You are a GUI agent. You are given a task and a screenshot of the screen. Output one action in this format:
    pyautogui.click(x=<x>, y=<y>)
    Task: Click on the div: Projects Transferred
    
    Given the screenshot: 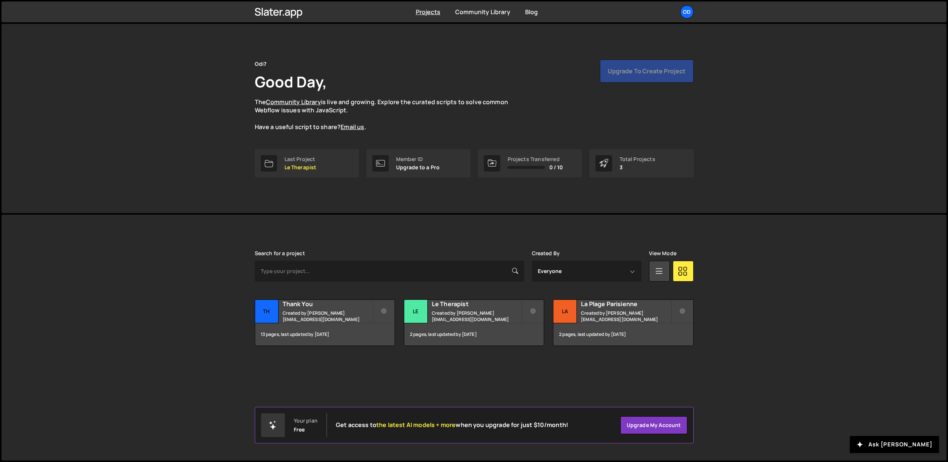 What is the action you would take?
    pyautogui.click(x=535, y=159)
    